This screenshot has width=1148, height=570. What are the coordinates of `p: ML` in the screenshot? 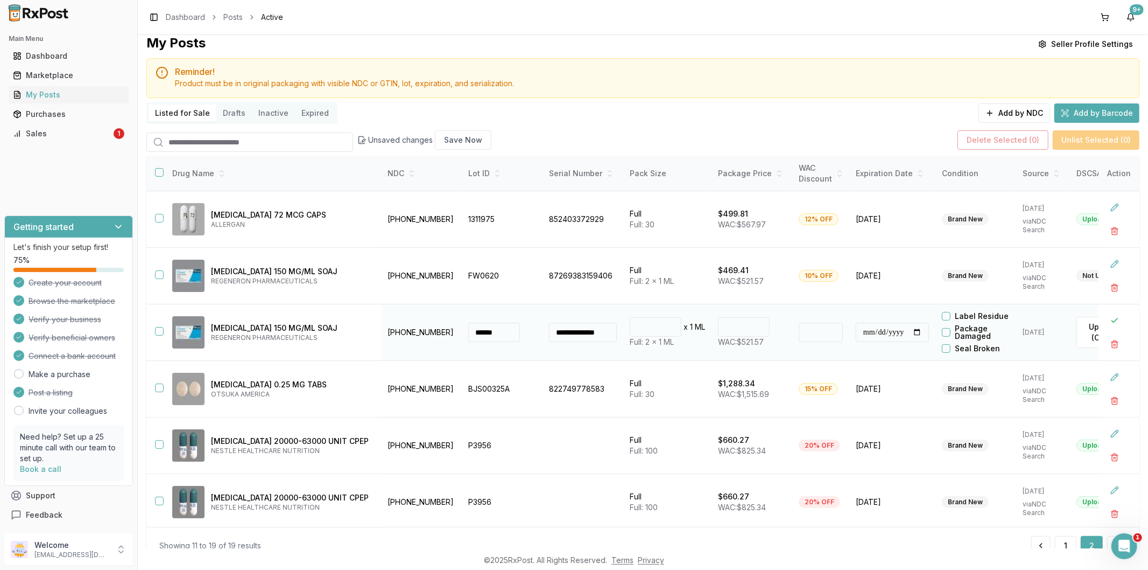 It's located at (700, 327).